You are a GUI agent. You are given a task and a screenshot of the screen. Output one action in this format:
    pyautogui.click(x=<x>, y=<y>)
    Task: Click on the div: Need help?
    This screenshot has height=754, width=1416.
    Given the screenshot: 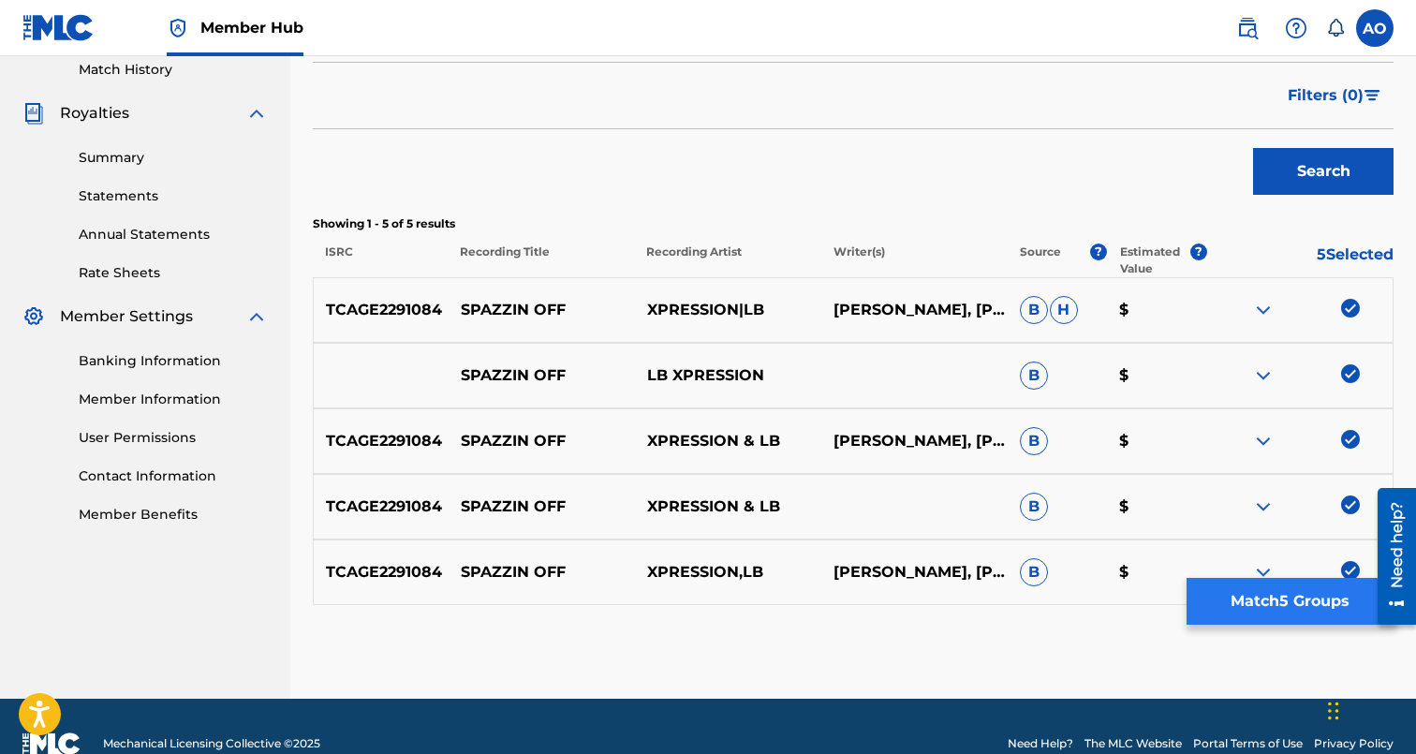 What is the action you would take?
    pyautogui.click(x=33, y=66)
    